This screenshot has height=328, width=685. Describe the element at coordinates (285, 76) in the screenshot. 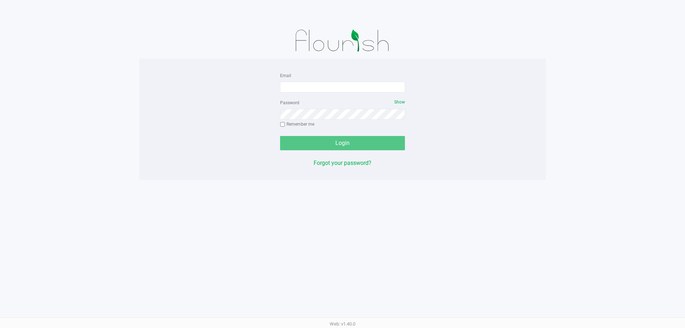

I see `label: Email` at that location.